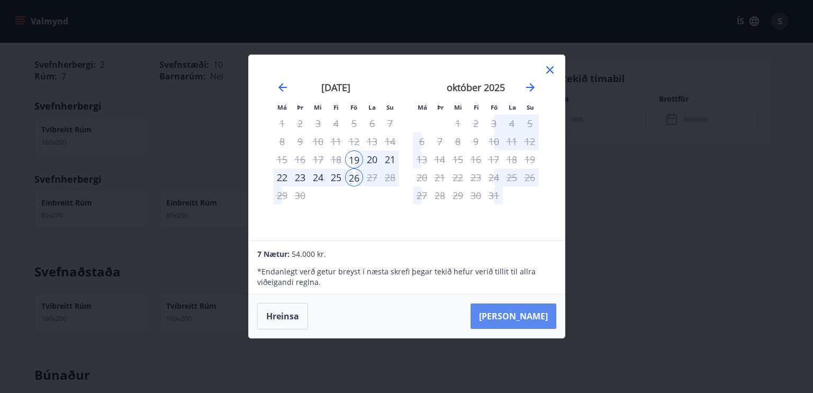 The image size is (813, 393). Describe the element at coordinates (440, 159) in the screenshot. I see `td: Not available. þriðjudagur, 14. október 2025` at that location.